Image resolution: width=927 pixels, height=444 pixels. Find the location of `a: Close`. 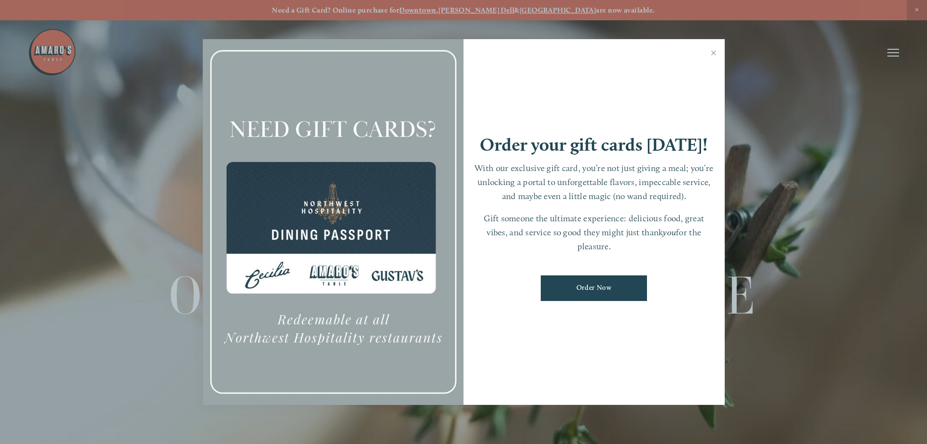

a: Close is located at coordinates (713, 54).